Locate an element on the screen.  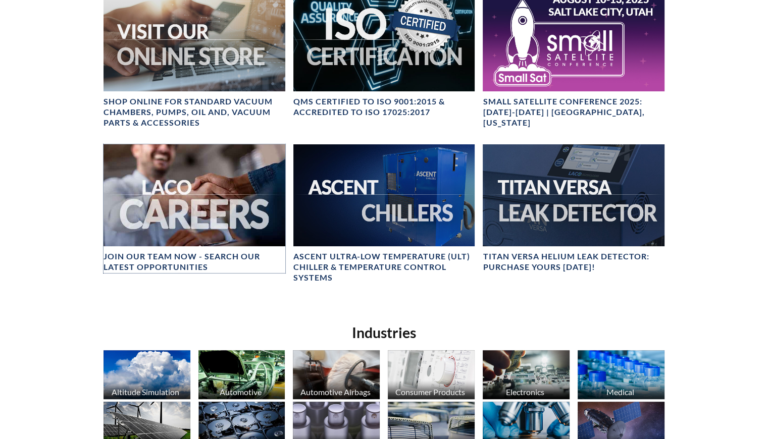
h2: Industries is located at coordinates (384, 333).